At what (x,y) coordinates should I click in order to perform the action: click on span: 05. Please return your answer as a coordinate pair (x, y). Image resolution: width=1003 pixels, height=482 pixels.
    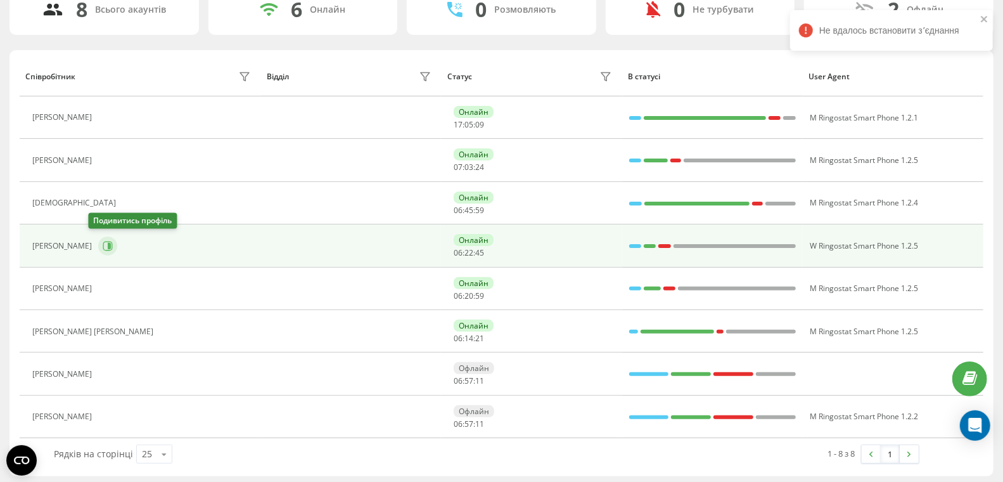
    Looking at the image, I should click on (469, 124).